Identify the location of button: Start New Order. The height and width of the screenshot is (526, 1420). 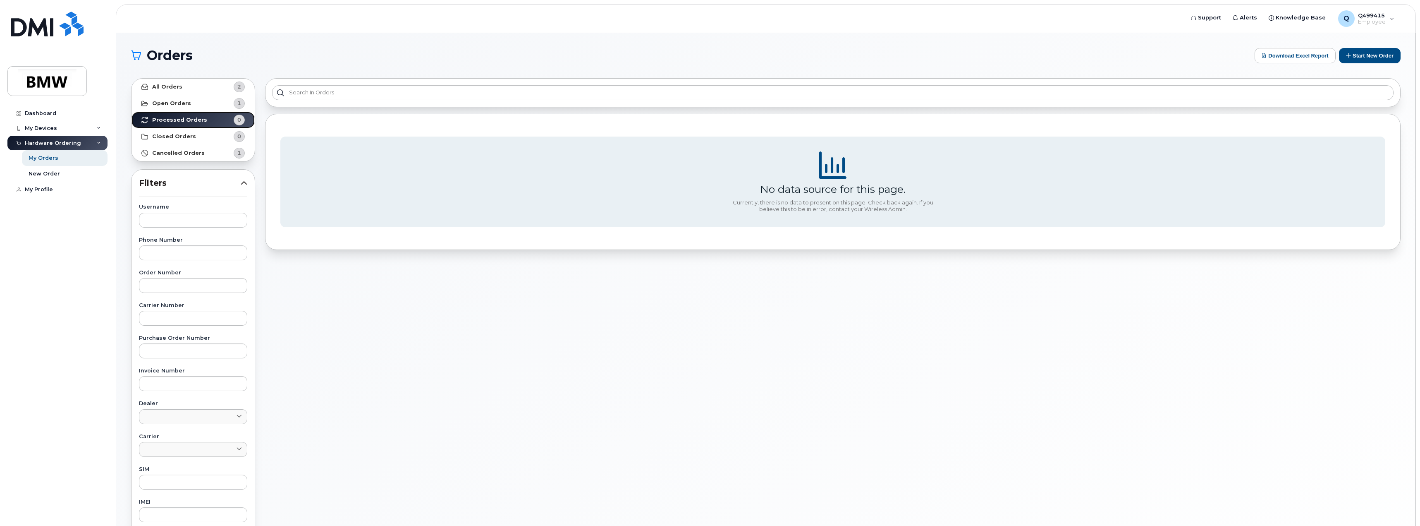
(1370, 55).